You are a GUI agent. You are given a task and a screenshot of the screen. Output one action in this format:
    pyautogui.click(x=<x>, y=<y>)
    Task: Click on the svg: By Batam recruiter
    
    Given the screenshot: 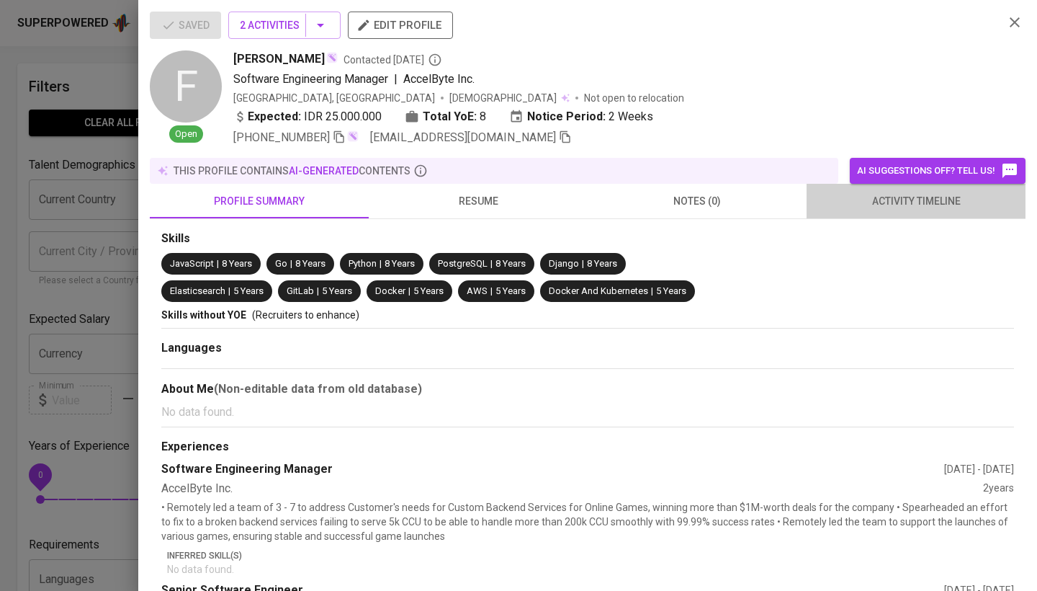 What is the action you would take?
    pyautogui.click(x=435, y=60)
    